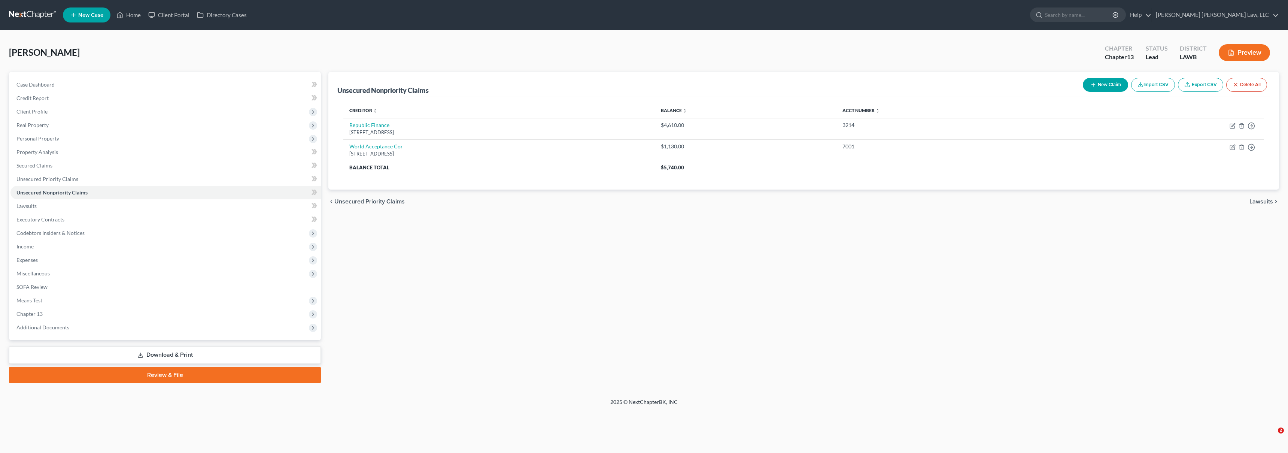 The height and width of the screenshot is (453, 1288). Describe the element at coordinates (166, 193) in the screenshot. I see `a: Unsecured Nonpriority Claims` at that location.